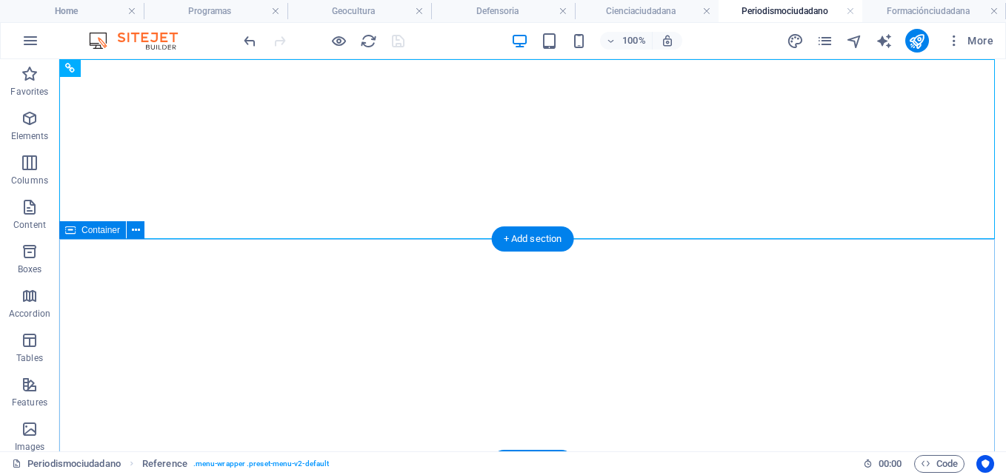 The image size is (1006, 475). What do you see at coordinates (66, 464) in the screenshot?
I see `a: Click to cancel selection. Double-click to open Pages` at bounding box center [66, 464].